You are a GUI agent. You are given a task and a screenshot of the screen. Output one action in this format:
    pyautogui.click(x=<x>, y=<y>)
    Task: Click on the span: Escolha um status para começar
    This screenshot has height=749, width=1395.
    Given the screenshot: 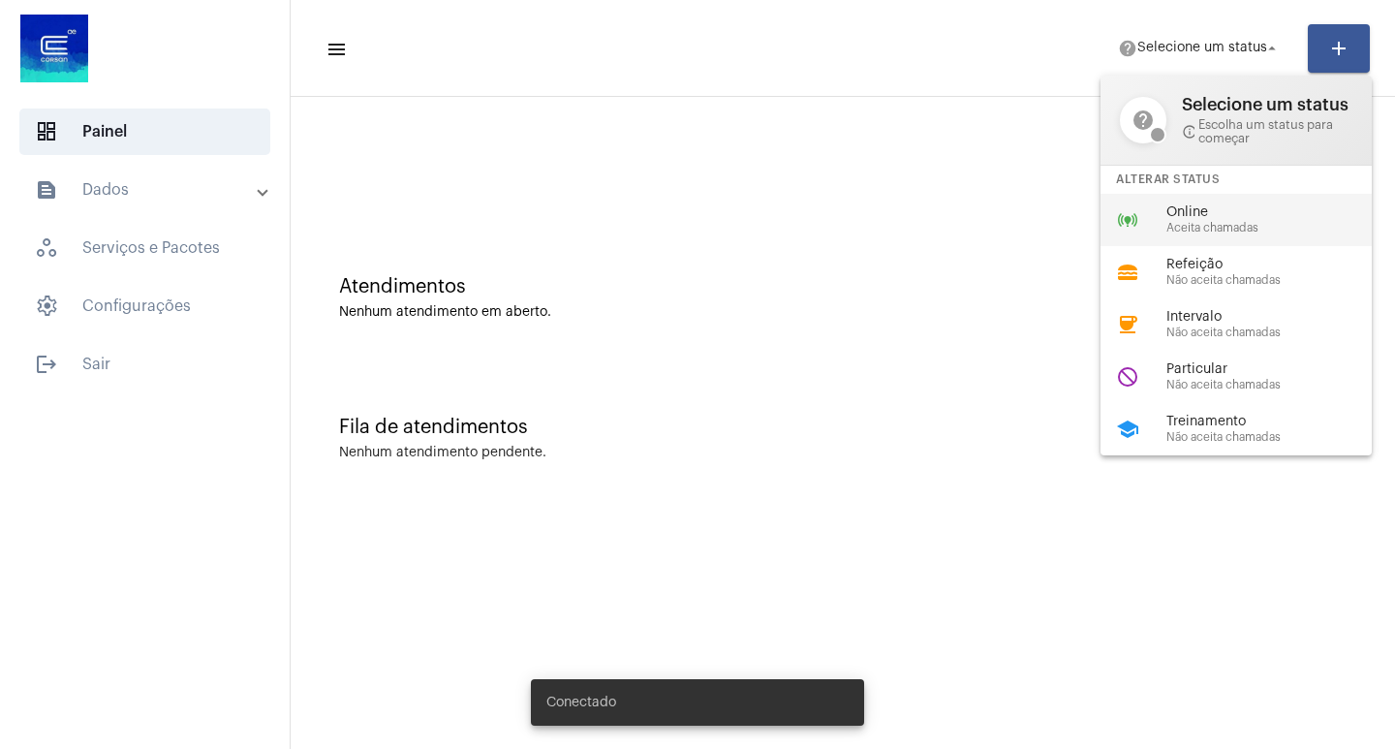 What is the action you would take?
    pyautogui.click(x=1267, y=132)
    